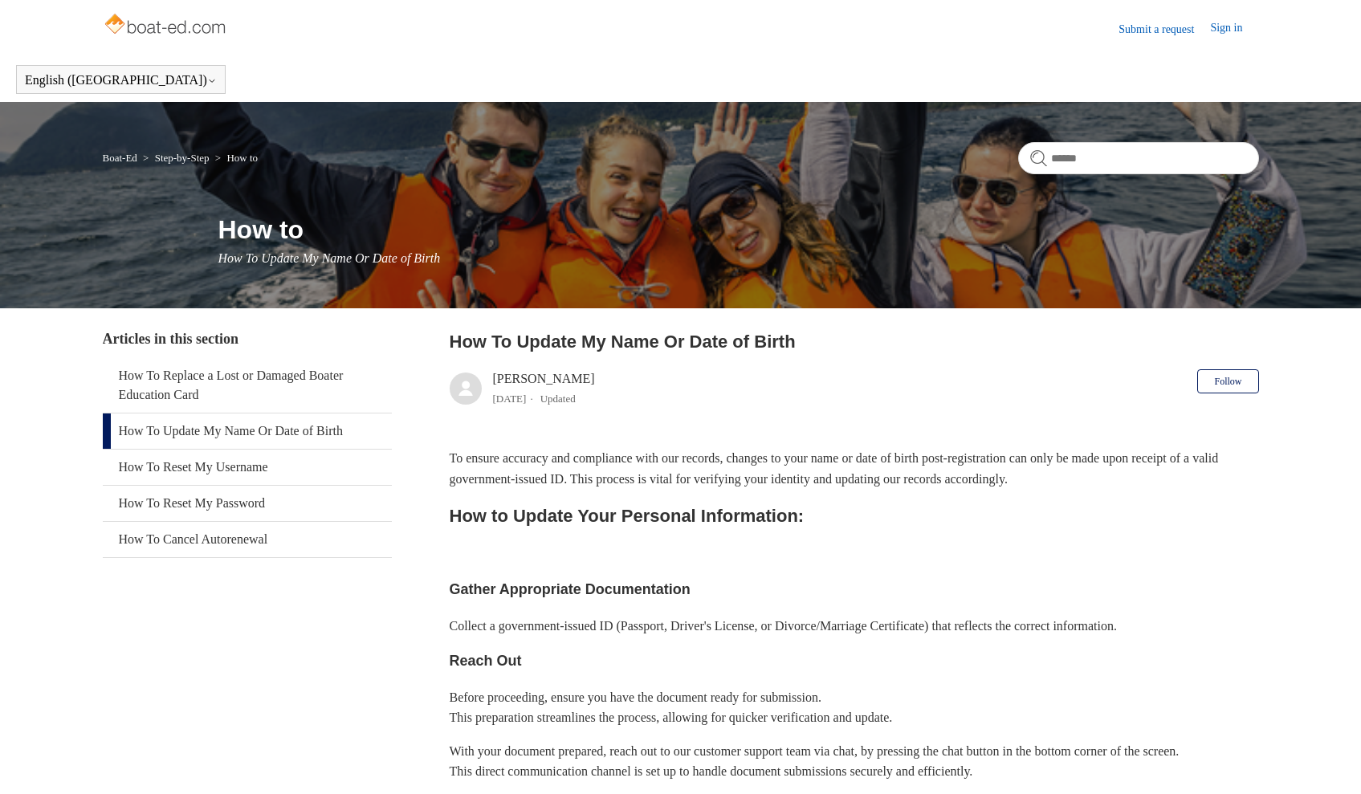  Describe the element at coordinates (166, 26) in the screenshot. I see `img: Boat-Ed Help Center home page` at that location.